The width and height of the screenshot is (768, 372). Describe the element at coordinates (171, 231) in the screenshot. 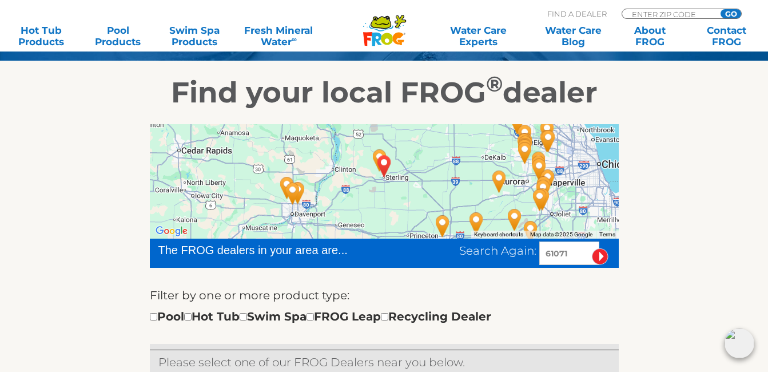

I see `a: Open this area in Google Maps (opens a new window)` at that location.